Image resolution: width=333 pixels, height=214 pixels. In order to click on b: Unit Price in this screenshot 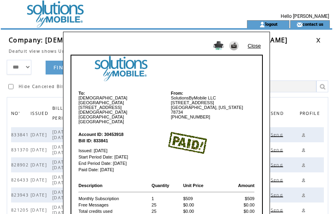, I will do `click(193, 185)`.